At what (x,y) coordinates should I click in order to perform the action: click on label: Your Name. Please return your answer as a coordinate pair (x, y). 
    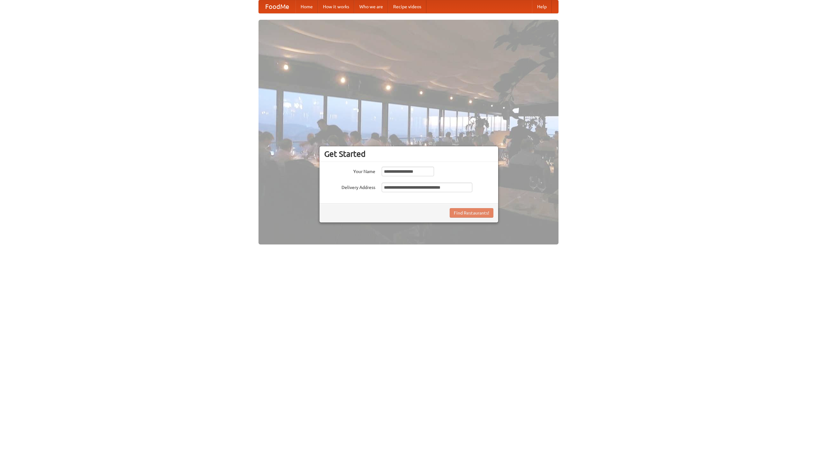
    Looking at the image, I should click on (350, 171).